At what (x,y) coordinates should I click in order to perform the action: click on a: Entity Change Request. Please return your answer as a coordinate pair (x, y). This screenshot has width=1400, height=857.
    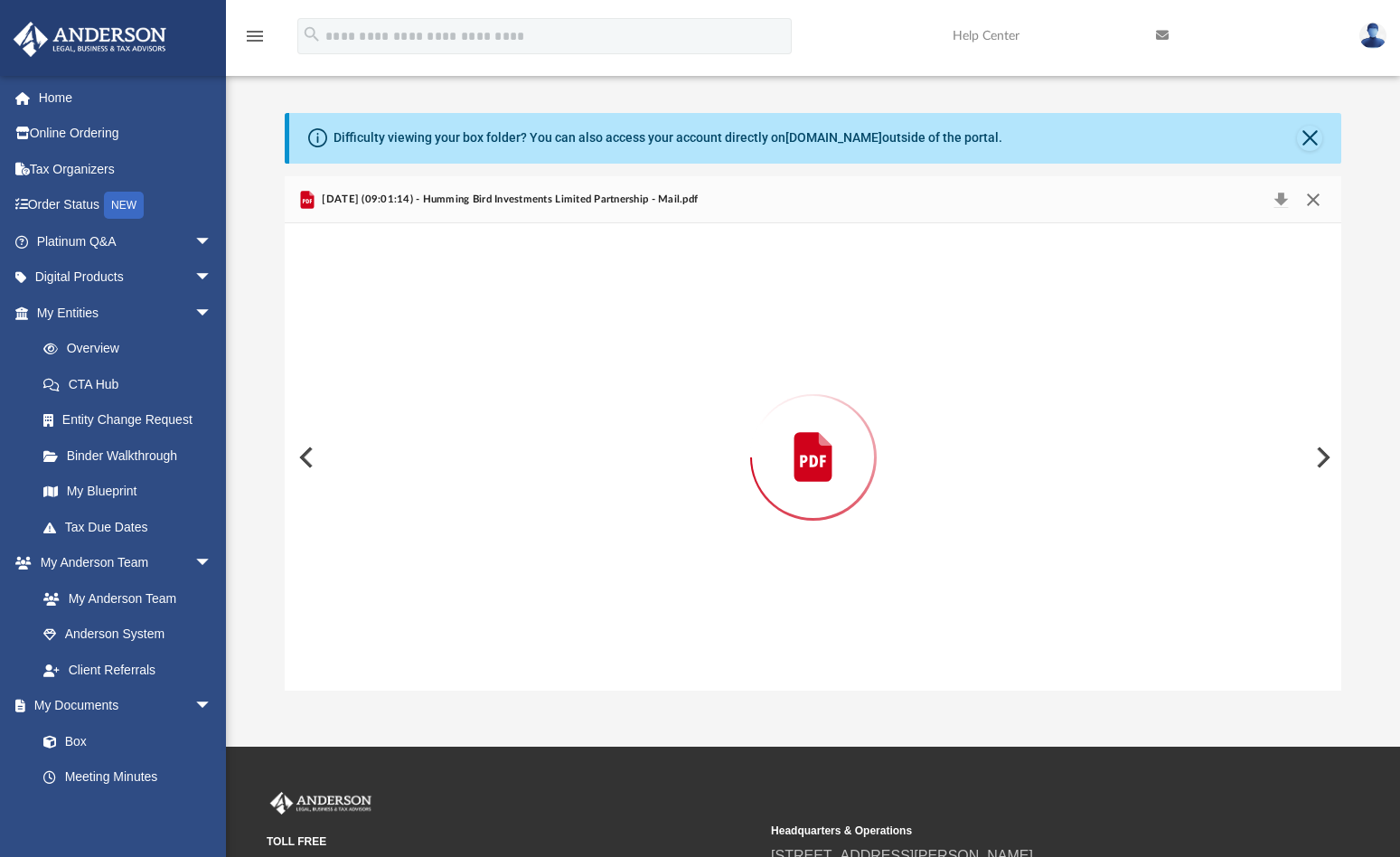
    Looking at the image, I should click on (132, 421).